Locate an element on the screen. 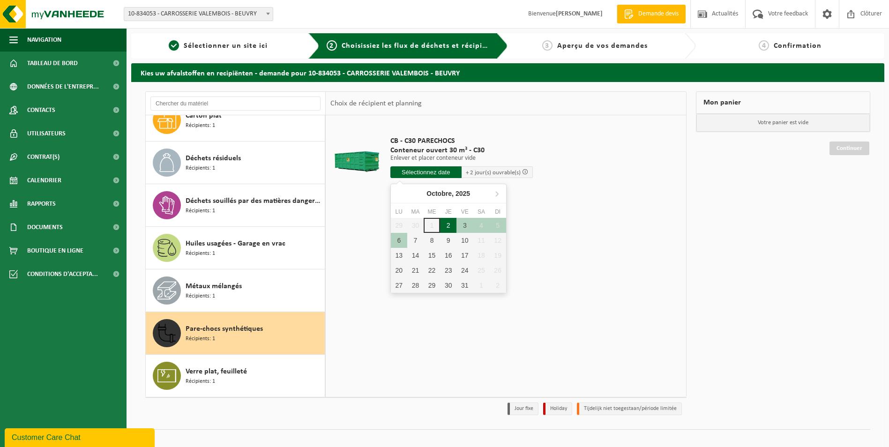 Image resolution: width=889 pixels, height=447 pixels. div: Di is located at coordinates (498, 212).